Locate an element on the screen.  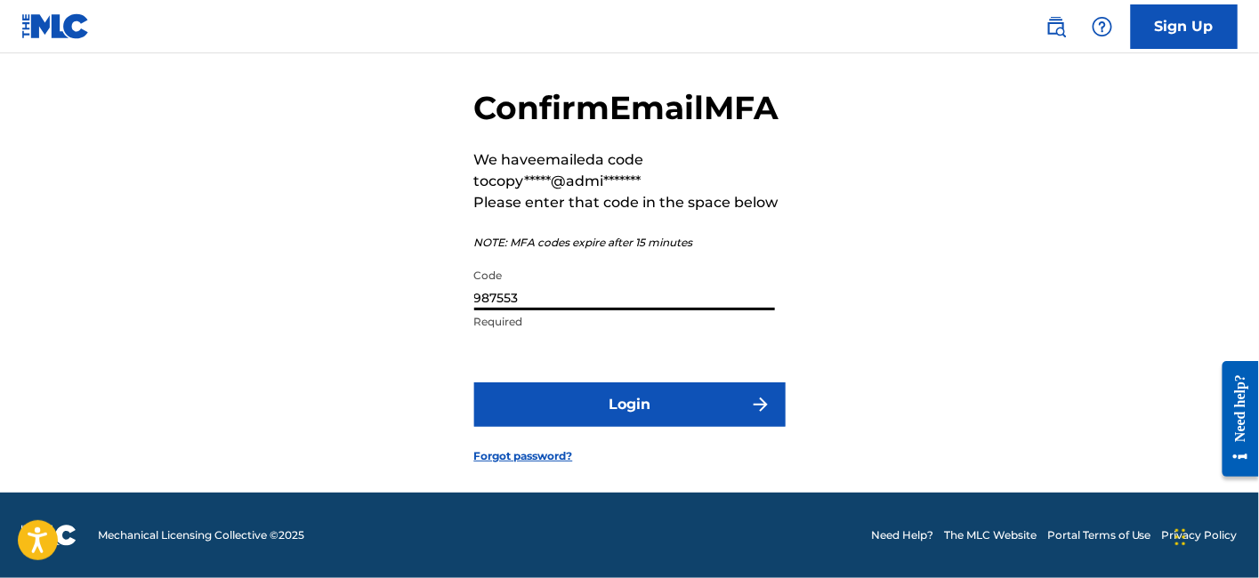
p: Required is located at coordinates (625, 322).